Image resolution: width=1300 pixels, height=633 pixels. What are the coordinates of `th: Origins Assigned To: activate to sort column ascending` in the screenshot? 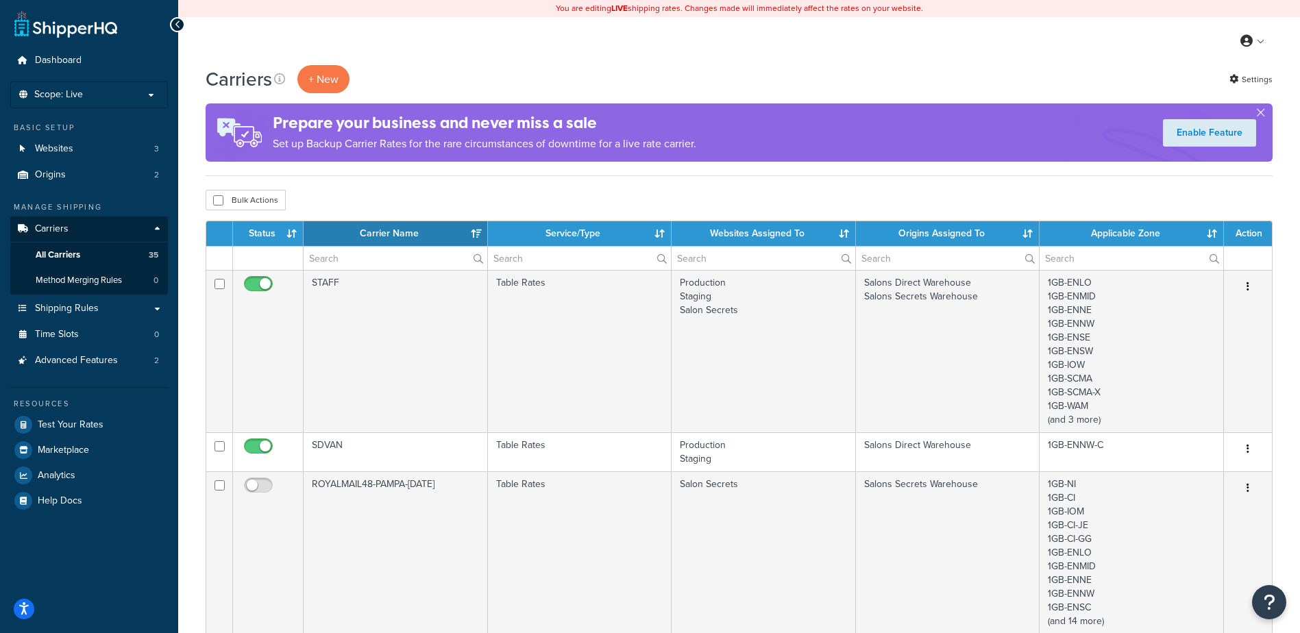 It's located at (948, 234).